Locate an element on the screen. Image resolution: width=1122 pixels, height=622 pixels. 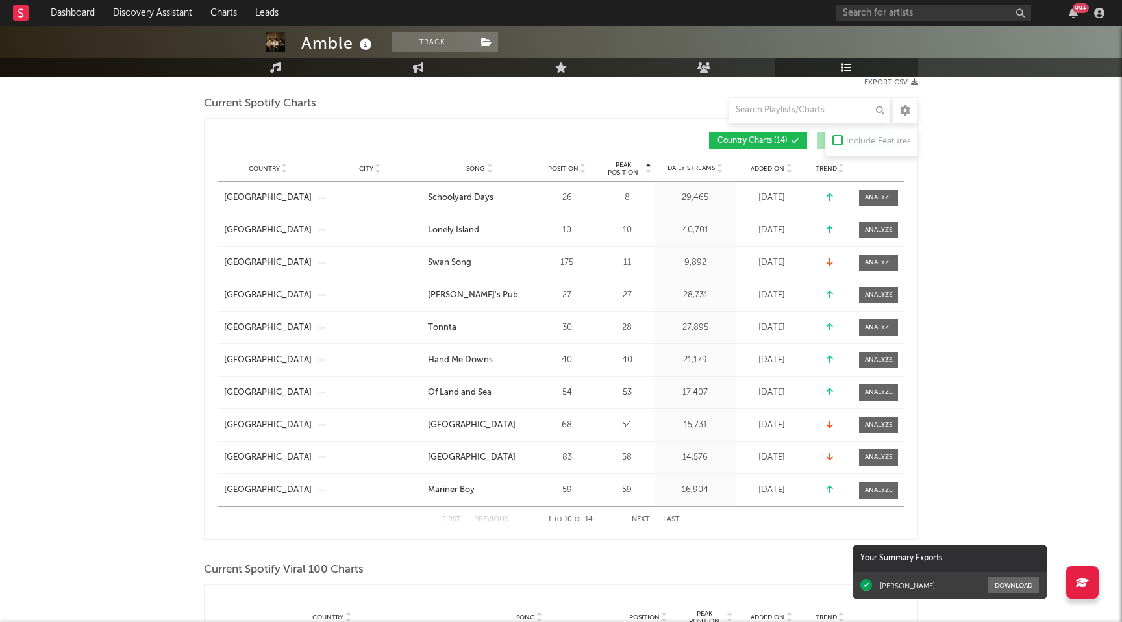
div: 26 is located at coordinates (567, 198).